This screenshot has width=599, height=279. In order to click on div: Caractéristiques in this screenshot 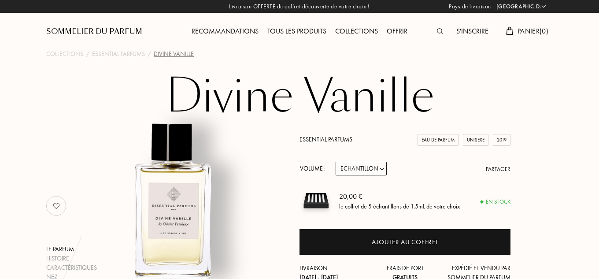, I will do `click(71, 267)`.